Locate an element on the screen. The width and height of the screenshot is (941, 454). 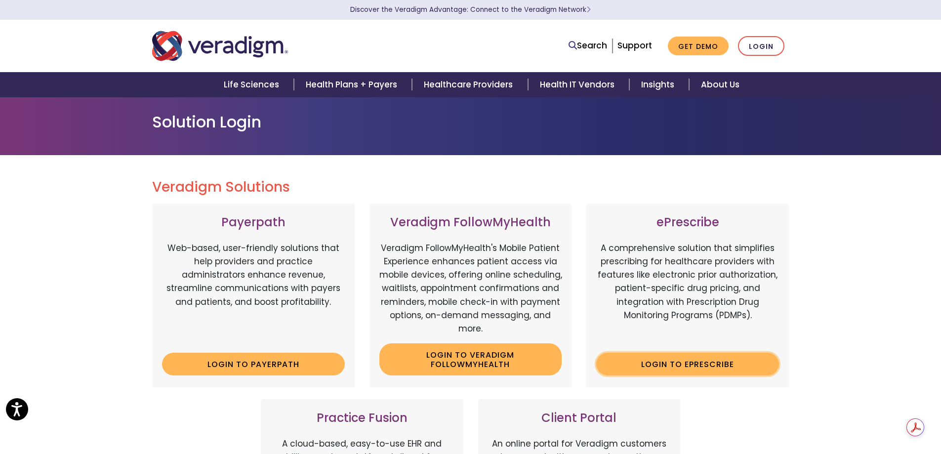
h2: Veradigm Solutions is located at coordinates (471, 187).